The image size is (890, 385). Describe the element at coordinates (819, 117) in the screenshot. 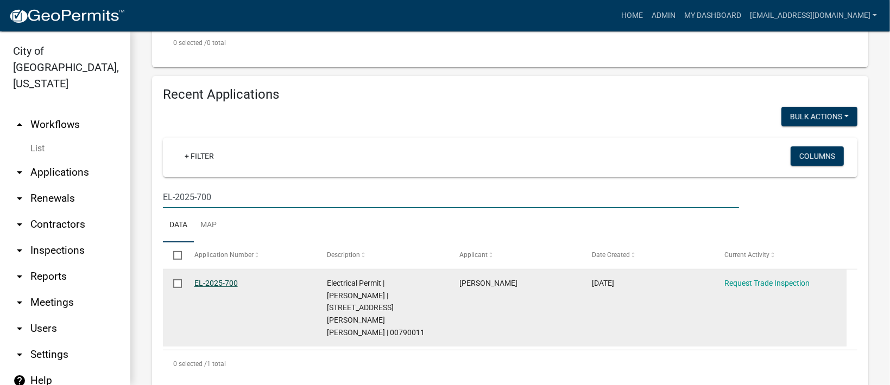

I see `button: Bulk Actions` at that location.